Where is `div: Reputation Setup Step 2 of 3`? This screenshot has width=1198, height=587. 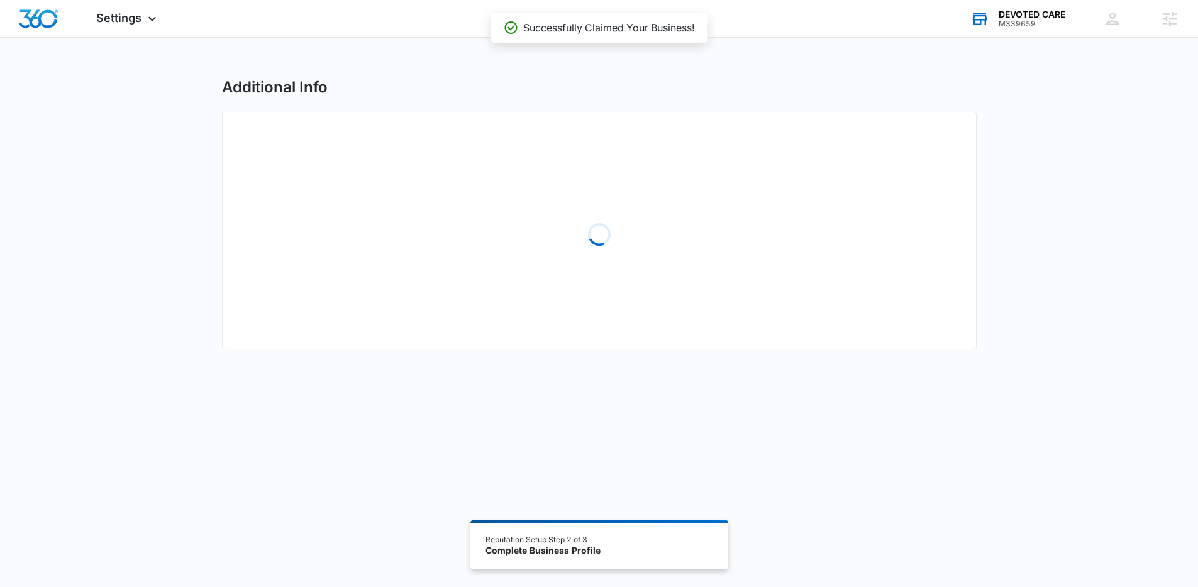
div: Reputation Setup Step 2 of 3 is located at coordinates (543, 540).